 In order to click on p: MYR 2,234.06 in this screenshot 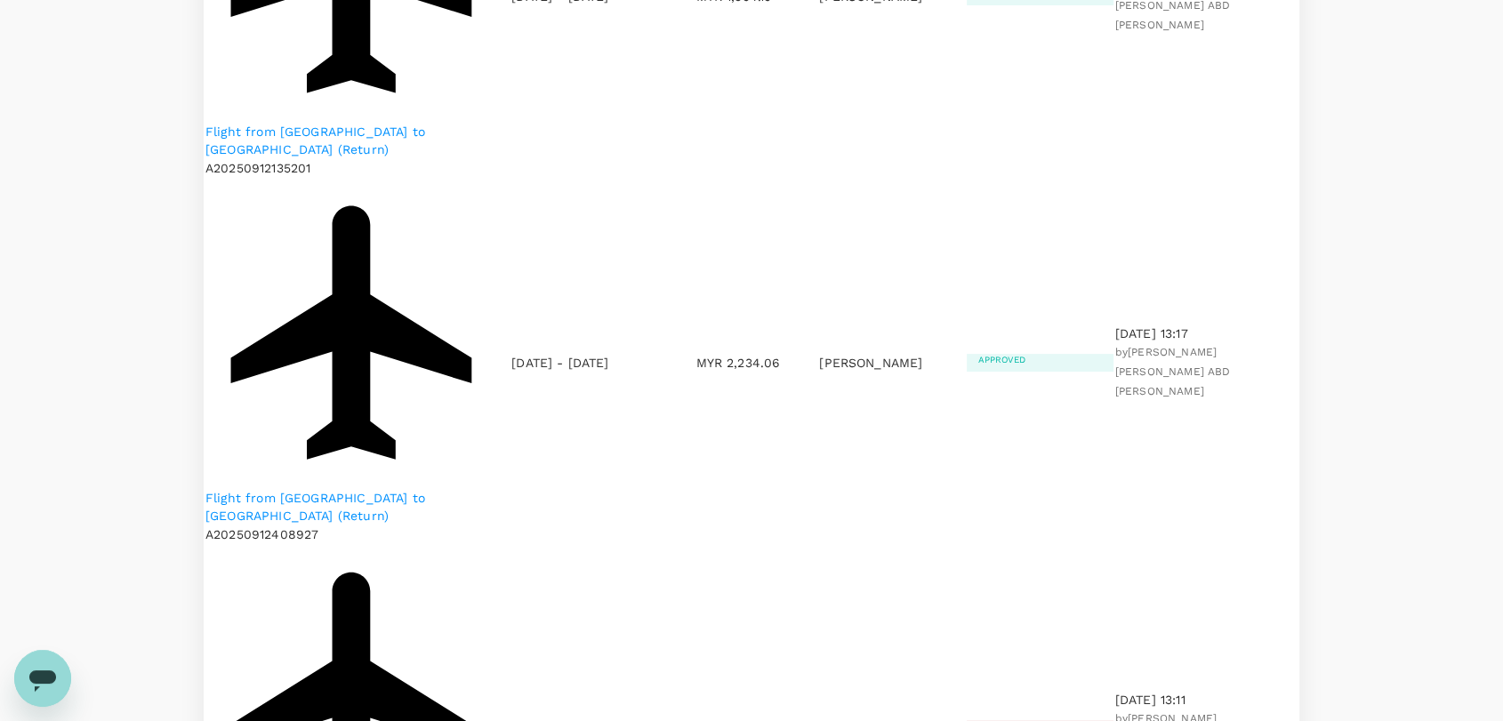, I will do `click(756, 363)`.